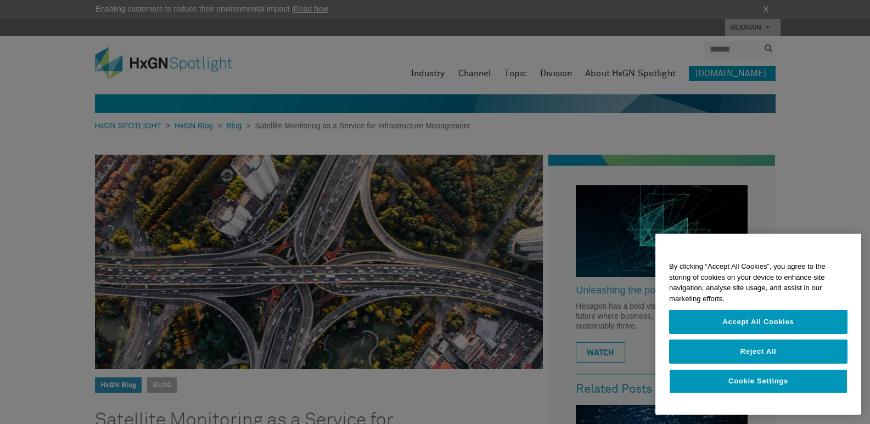 This screenshot has height=424, width=870. What do you see at coordinates (758, 322) in the screenshot?
I see `button: Accept All Cookies` at bounding box center [758, 322].